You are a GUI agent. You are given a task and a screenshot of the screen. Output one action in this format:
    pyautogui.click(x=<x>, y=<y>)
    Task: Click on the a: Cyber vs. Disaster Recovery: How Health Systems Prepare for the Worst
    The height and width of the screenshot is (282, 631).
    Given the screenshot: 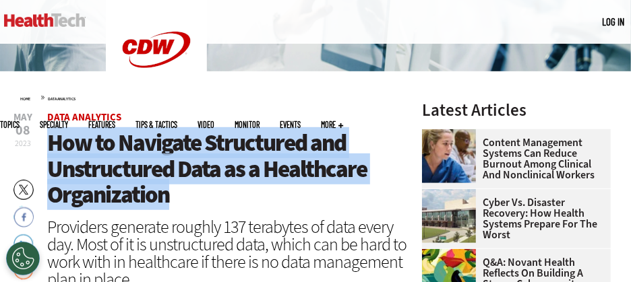 What is the action you would take?
    pyautogui.click(x=512, y=219)
    